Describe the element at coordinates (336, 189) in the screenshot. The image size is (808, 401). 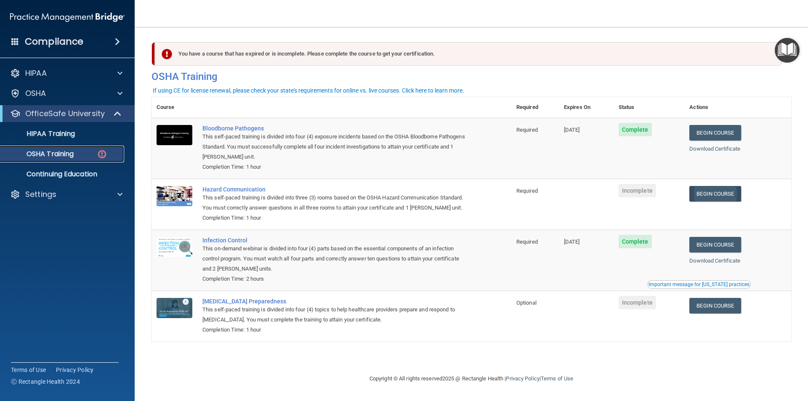
I see `a: Hazard Communication` at that location.